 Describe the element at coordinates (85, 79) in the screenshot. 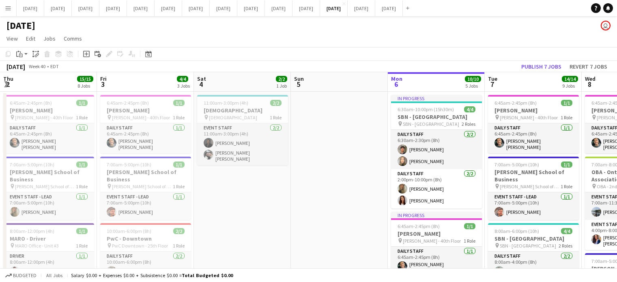

I see `span: 15/15` at that location.